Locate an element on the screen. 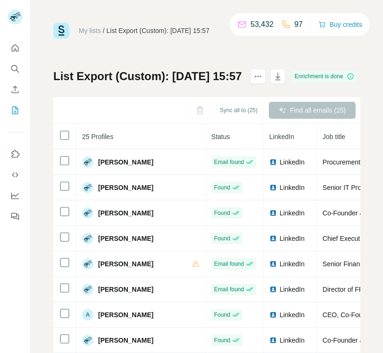 The image size is (383, 353). button: Sync all to (25) is located at coordinates (239, 110).